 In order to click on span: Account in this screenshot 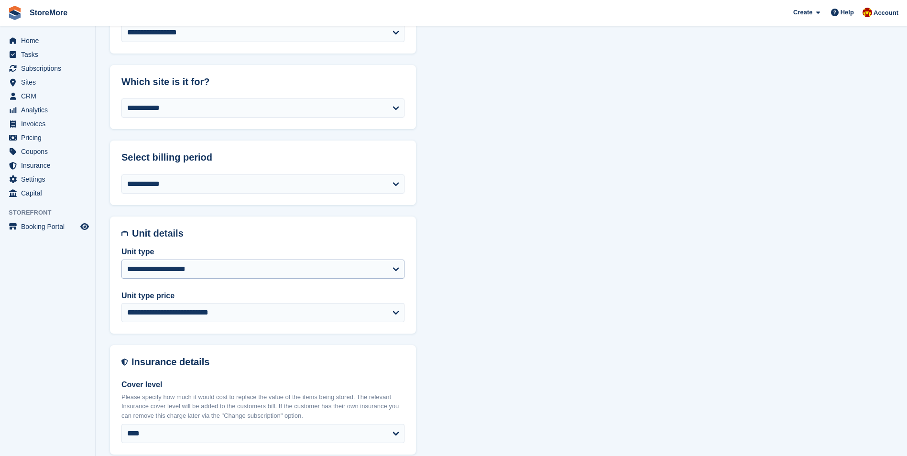, I will do `click(886, 13)`.